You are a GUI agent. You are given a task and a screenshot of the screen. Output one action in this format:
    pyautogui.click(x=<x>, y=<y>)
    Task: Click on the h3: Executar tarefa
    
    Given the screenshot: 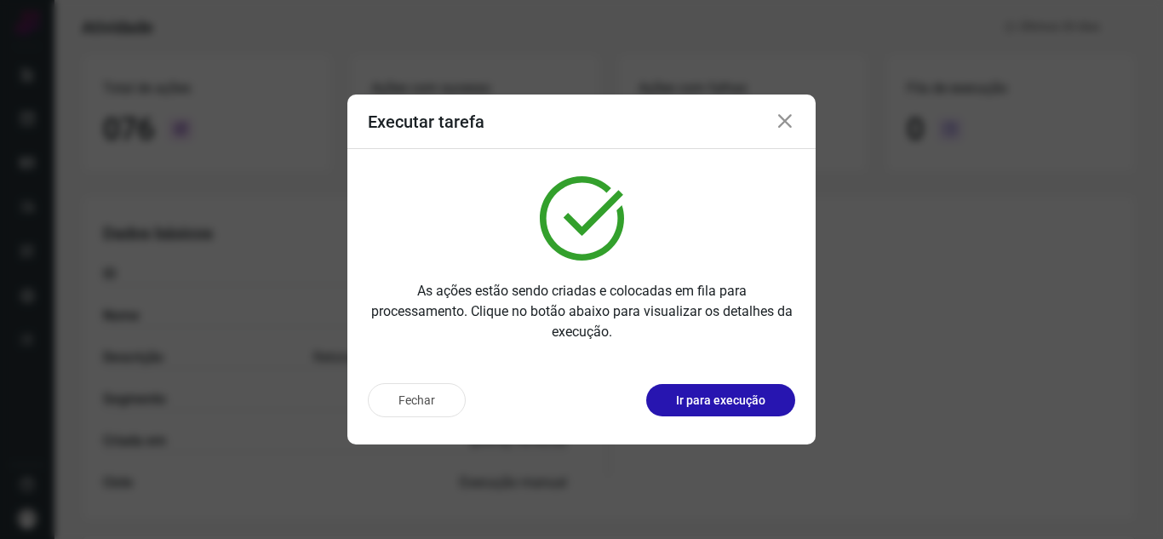 What is the action you would take?
    pyautogui.click(x=426, y=122)
    